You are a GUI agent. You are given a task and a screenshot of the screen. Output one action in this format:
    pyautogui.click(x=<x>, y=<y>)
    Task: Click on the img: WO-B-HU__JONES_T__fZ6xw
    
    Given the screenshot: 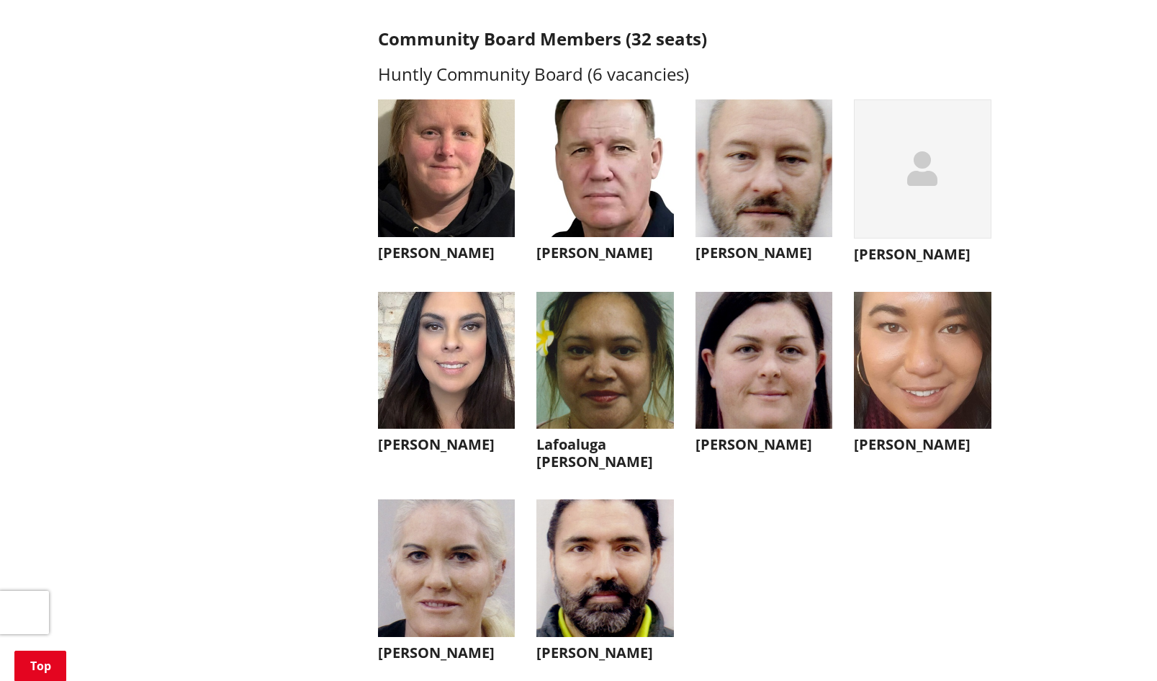 What is the action you would take?
    pyautogui.click(x=447, y=568)
    